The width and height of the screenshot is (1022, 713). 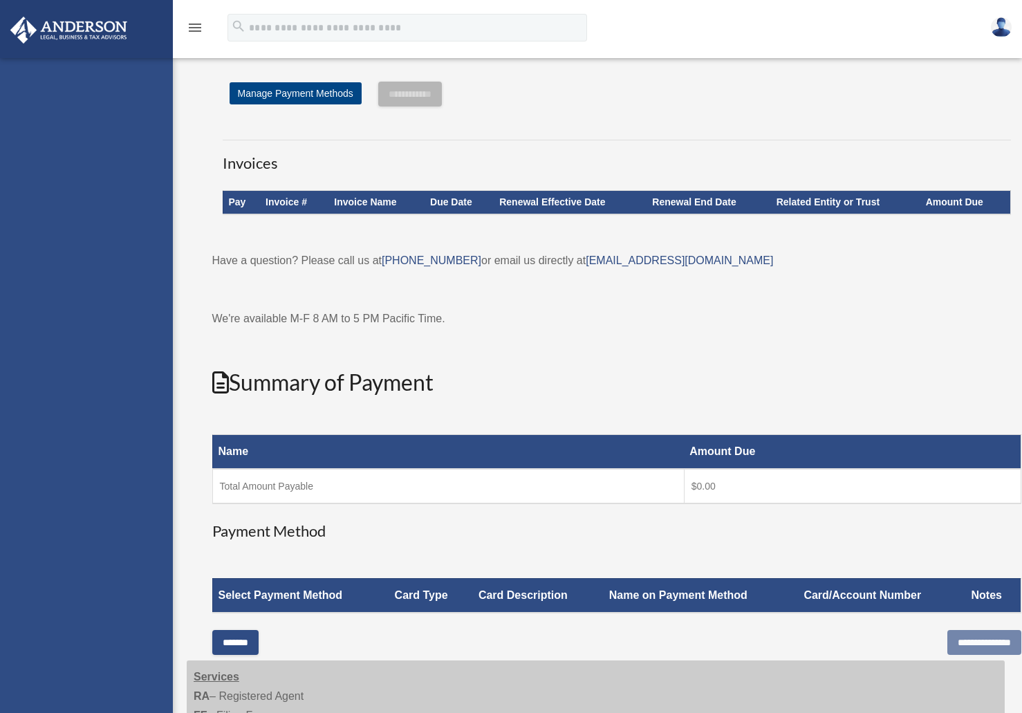 What do you see at coordinates (617, 261) in the screenshot?
I see `p: Have a question? Please call us at or email us directly at` at bounding box center [617, 261].